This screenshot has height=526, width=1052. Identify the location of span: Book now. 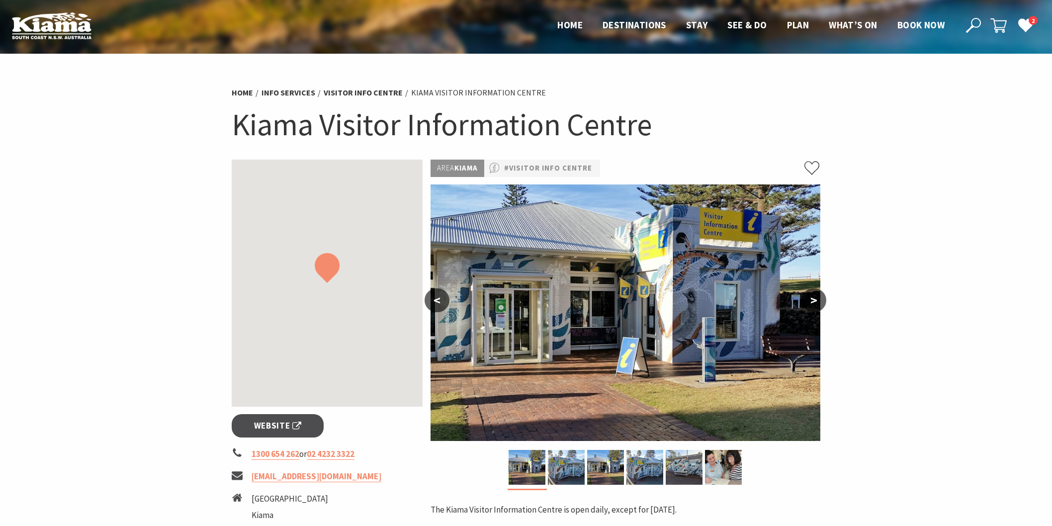
(921, 25).